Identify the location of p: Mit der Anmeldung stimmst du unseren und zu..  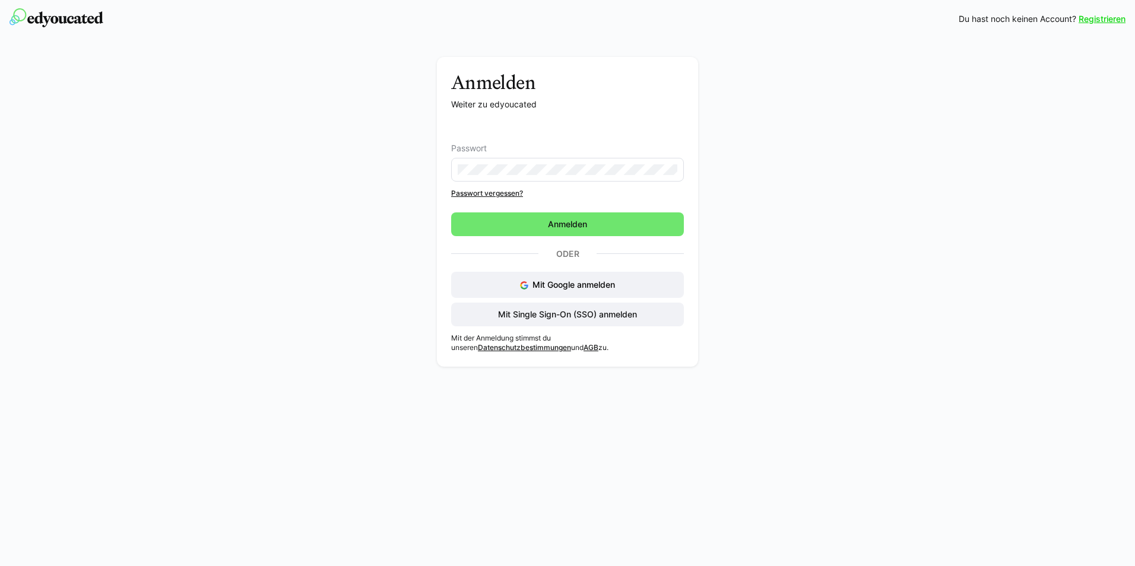
(567, 343).